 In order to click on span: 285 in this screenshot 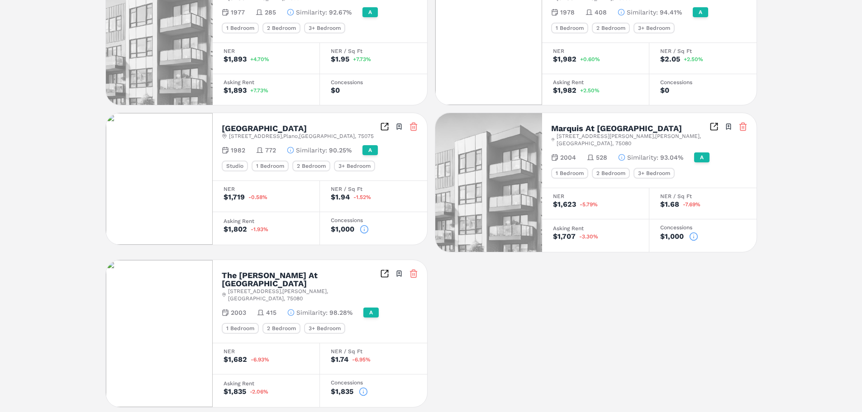, I will do `click(270, 12)`.